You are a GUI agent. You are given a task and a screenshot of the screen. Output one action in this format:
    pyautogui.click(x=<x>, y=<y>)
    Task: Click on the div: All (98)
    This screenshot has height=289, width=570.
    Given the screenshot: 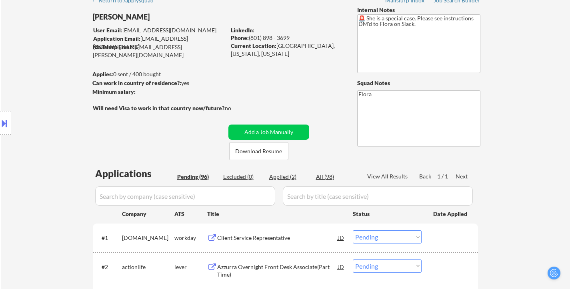 What is the action you would take?
    pyautogui.click(x=336, y=177)
    